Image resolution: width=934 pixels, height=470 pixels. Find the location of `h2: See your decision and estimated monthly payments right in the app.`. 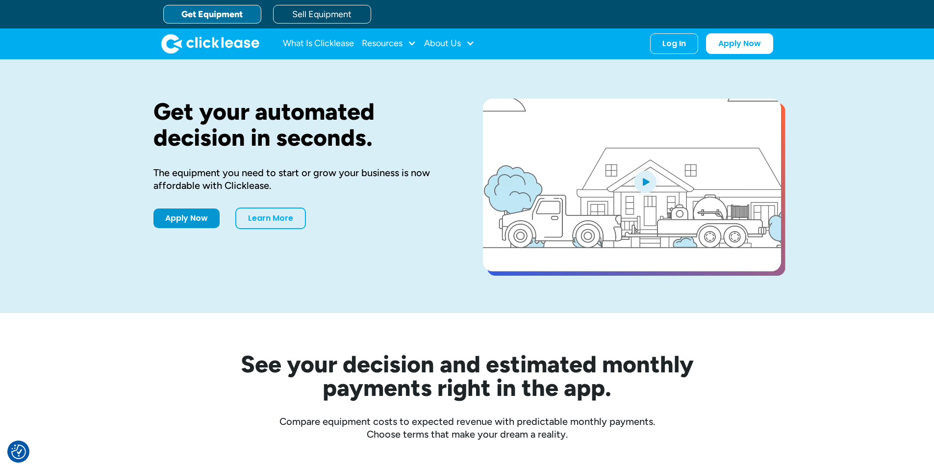

h2: See your decision and estimated monthly payments right in the app. is located at coordinates (467, 375).